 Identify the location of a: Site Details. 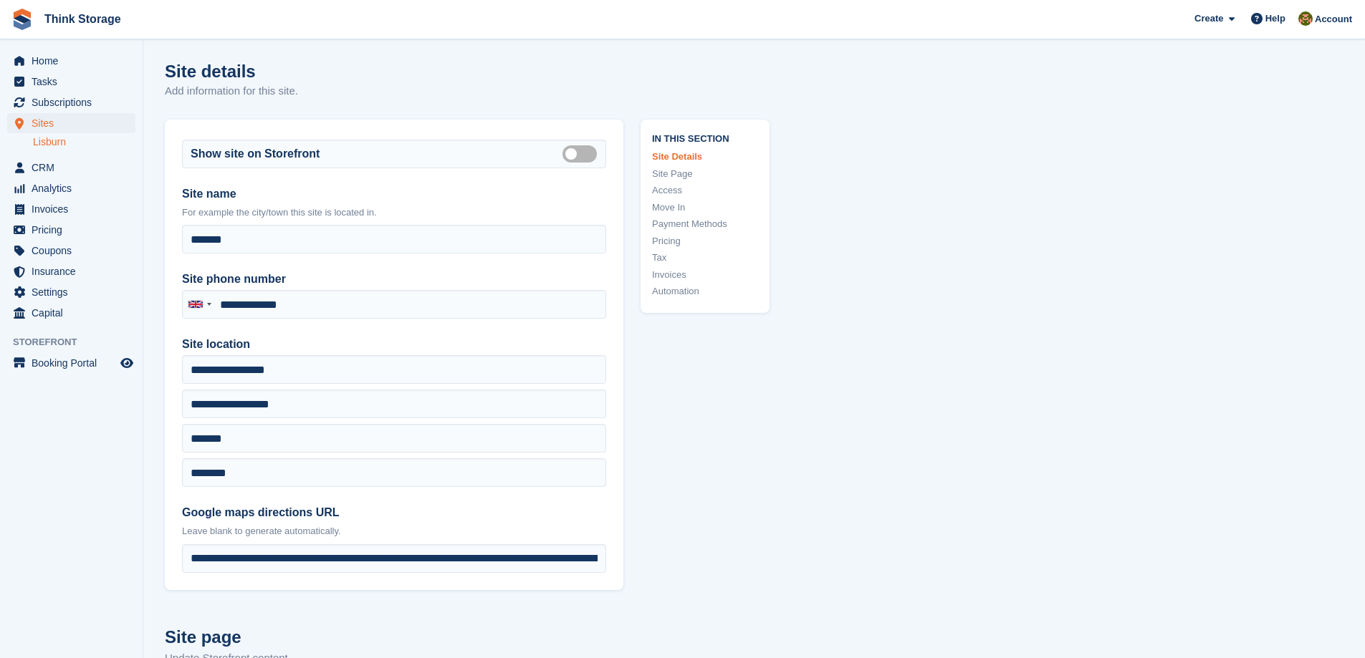
(705, 157).